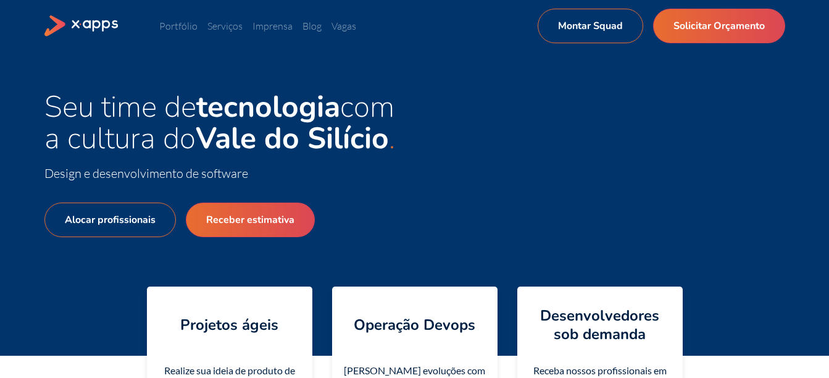 Image resolution: width=829 pixels, height=378 pixels. What do you see at coordinates (590, 26) in the screenshot?
I see `a: Montar Squad` at bounding box center [590, 26].